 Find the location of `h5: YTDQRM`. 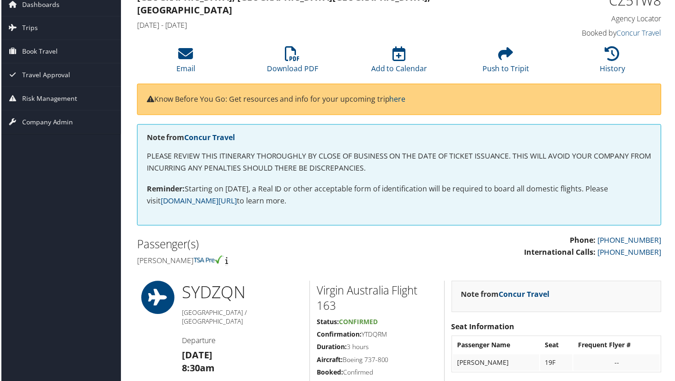

h5: YTDQRM is located at coordinates (377, 335).